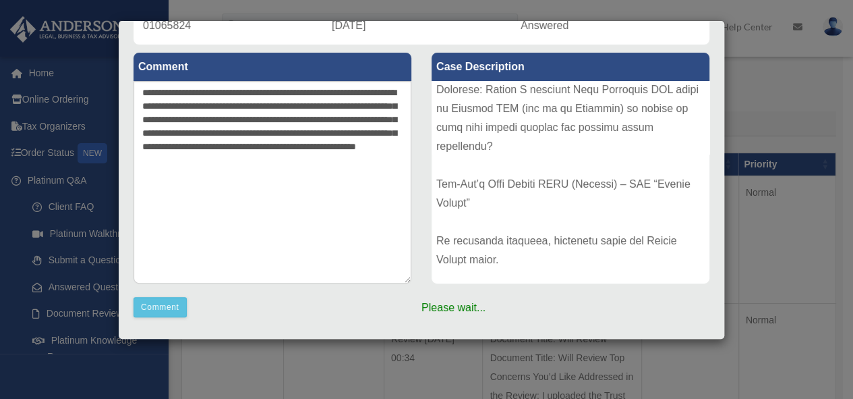  What do you see at coordinates (272, 67) in the screenshot?
I see `label: Comment` at bounding box center [272, 67].